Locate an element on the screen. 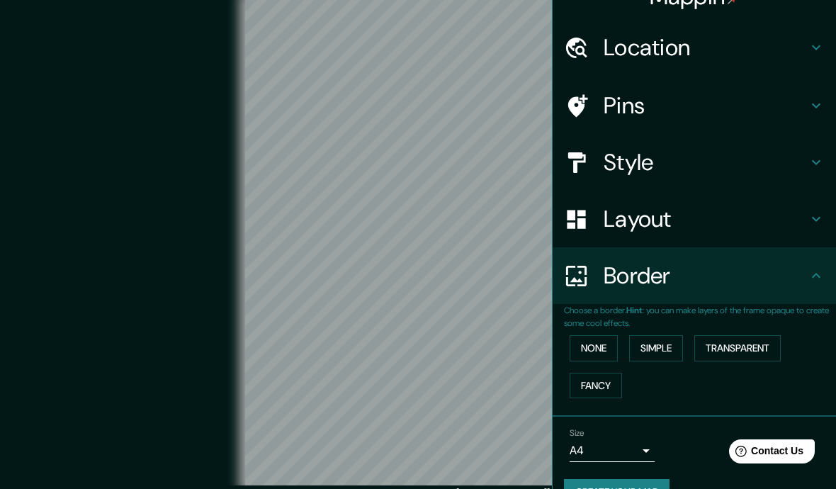  h4: Location is located at coordinates (706, 47).